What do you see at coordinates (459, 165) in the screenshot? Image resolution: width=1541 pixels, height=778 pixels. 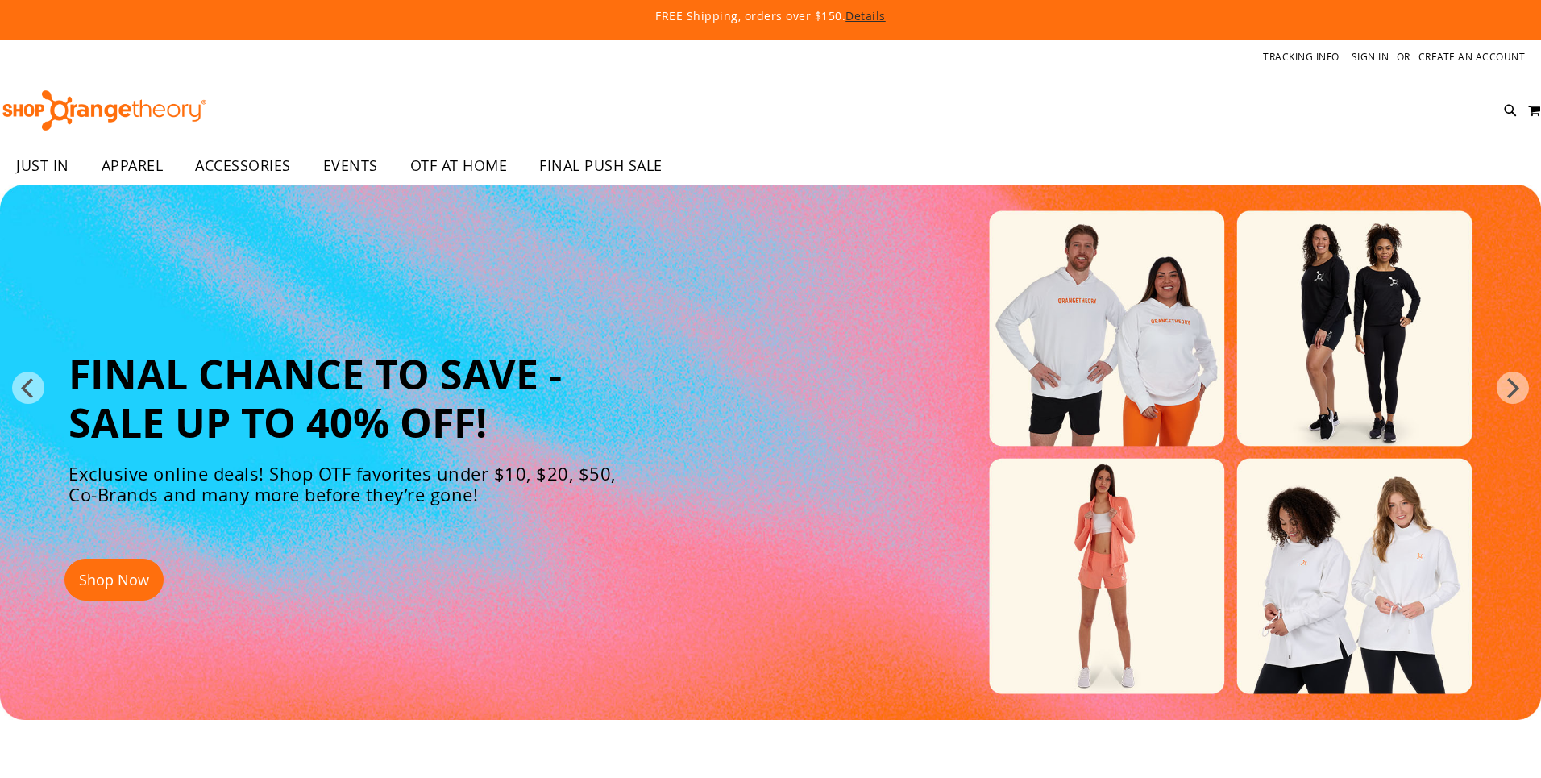 I see `span: OTF AT HOME` at bounding box center [459, 165].